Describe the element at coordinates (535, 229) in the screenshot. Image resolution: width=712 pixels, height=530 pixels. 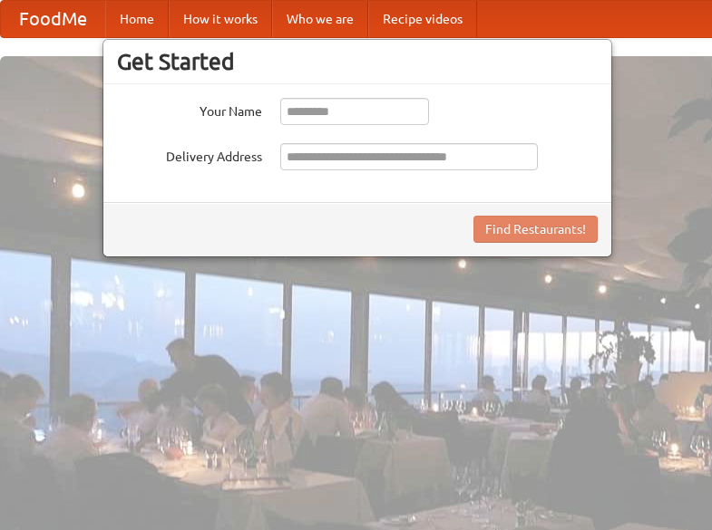
I see `button: Find Restaurants!` at that location.